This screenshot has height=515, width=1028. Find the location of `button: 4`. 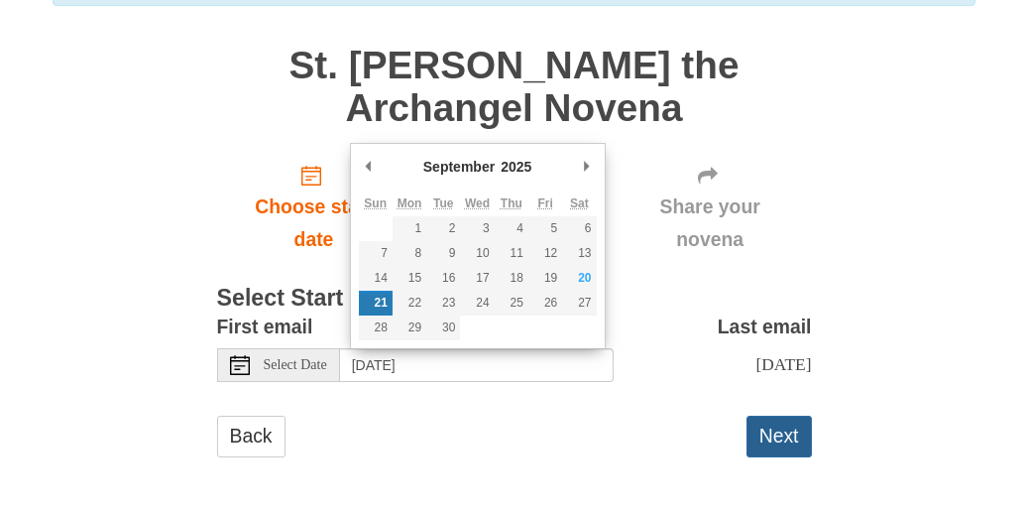

button: 4 is located at coordinates (512, 228).